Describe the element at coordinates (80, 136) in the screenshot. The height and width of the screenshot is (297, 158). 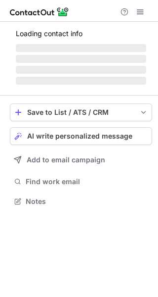
I see `span: AI write personalized message` at that location.